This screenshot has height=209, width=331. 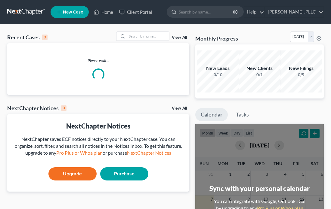 I want to click on a: Purchase, so click(x=124, y=174).